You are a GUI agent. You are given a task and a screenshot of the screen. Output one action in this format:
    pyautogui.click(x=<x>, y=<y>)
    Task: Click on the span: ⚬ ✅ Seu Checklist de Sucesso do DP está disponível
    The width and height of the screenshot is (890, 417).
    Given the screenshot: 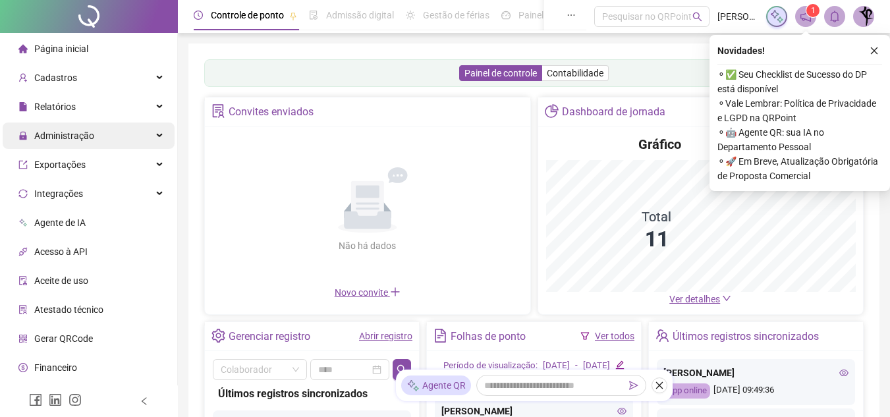 What is the action you would take?
    pyautogui.click(x=800, y=82)
    